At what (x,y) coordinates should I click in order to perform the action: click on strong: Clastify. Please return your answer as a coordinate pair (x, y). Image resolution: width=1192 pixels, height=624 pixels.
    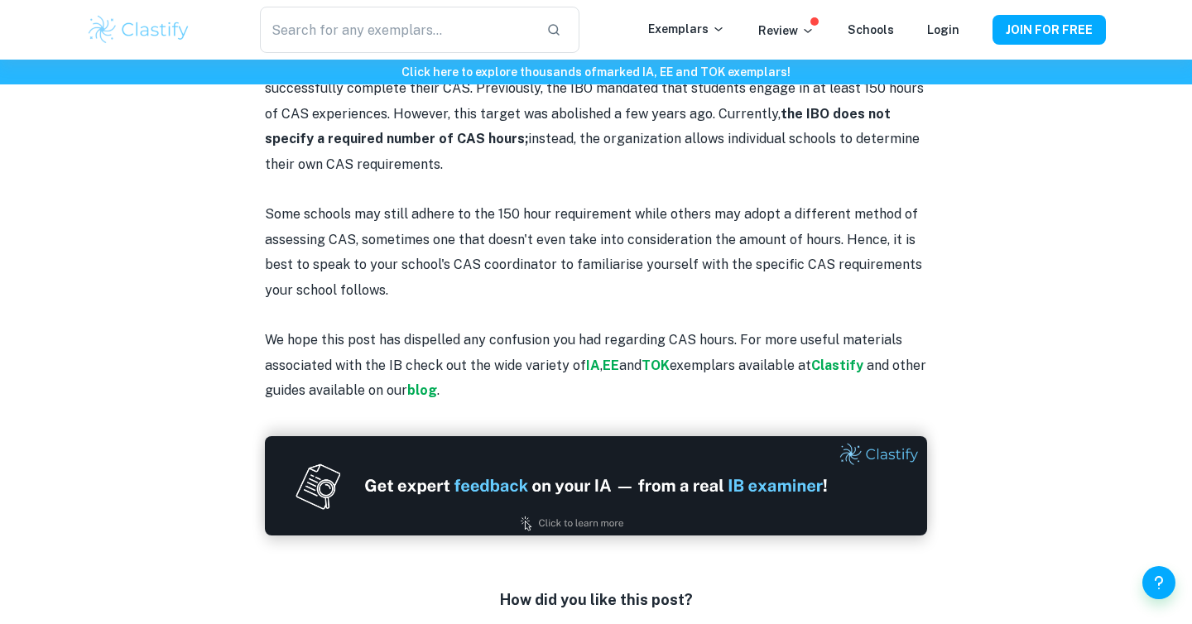
    Looking at the image, I should click on (837, 365).